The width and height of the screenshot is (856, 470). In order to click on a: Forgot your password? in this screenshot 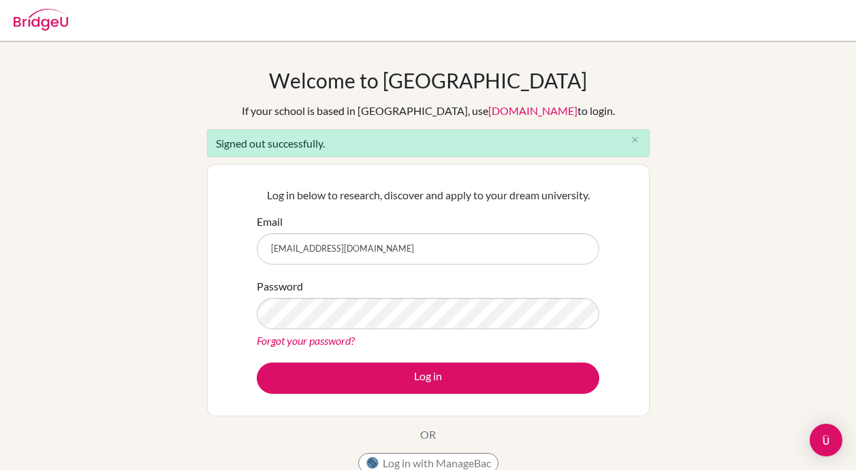, I will do `click(306, 340)`.